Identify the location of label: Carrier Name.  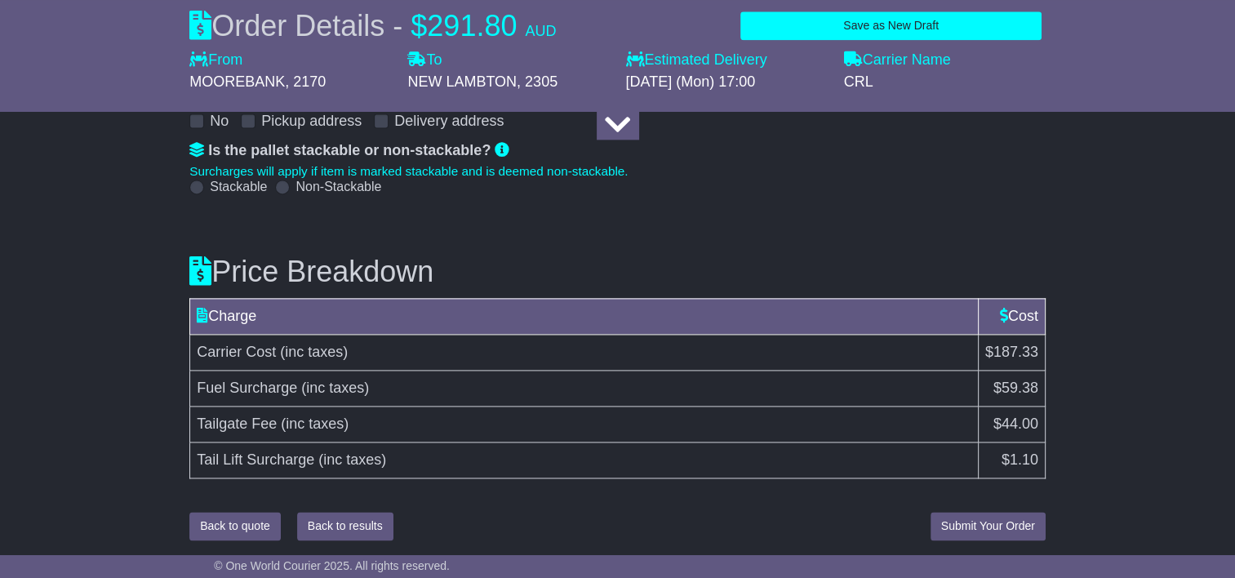
(897, 60).